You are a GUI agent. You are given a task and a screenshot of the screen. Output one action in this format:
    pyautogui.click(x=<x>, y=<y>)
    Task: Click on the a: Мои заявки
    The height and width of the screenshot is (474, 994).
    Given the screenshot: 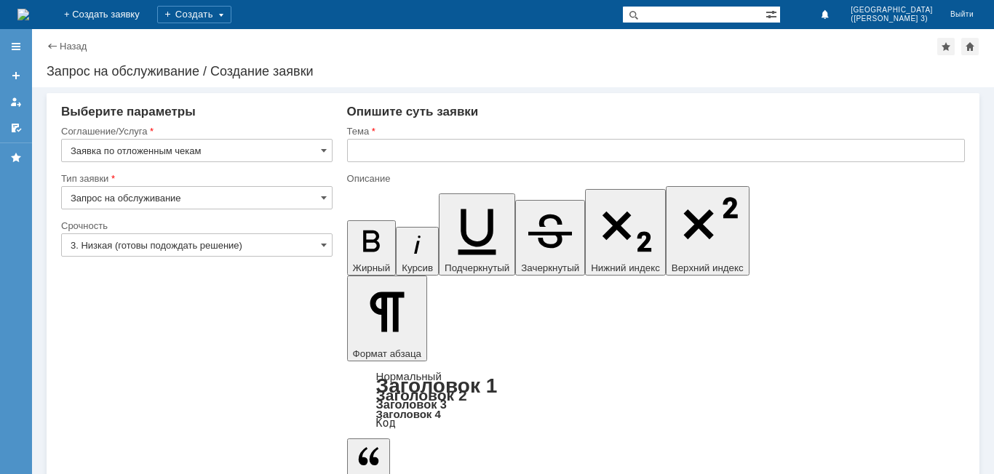 What is the action you would take?
    pyautogui.click(x=16, y=102)
    